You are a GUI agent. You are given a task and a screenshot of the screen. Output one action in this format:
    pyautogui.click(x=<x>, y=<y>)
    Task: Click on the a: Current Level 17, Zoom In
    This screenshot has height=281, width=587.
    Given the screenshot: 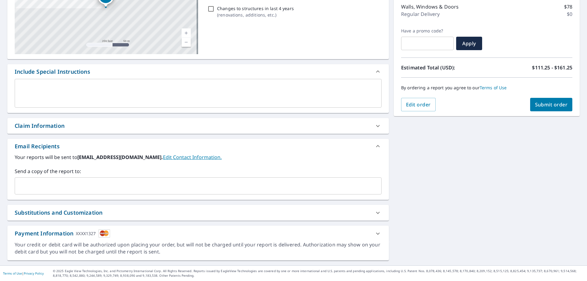 What is the action you would take?
    pyautogui.click(x=186, y=33)
    